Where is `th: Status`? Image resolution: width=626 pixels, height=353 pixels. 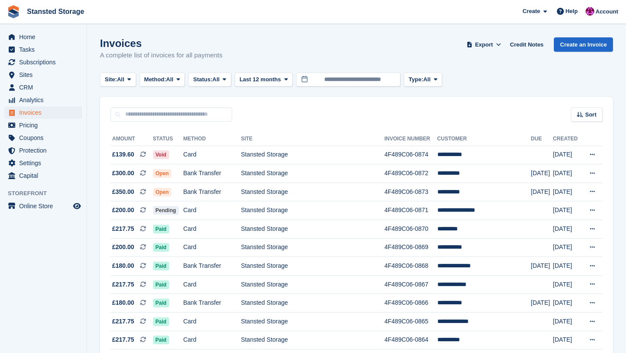
th: Status is located at coordinates (168, 139).